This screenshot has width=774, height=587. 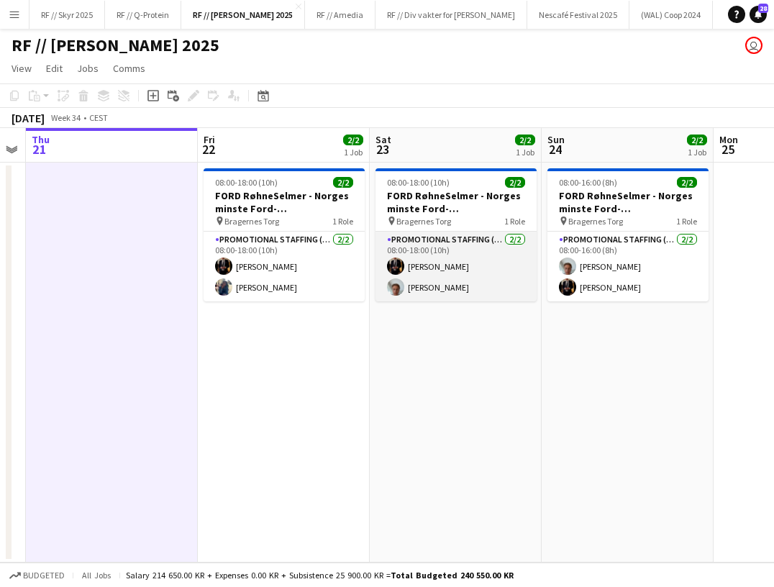 What do you see at coordinates (671, 14) in the screenshot?
I see `button: (WAL) Coop 2024` at bounding box center [671, 14].